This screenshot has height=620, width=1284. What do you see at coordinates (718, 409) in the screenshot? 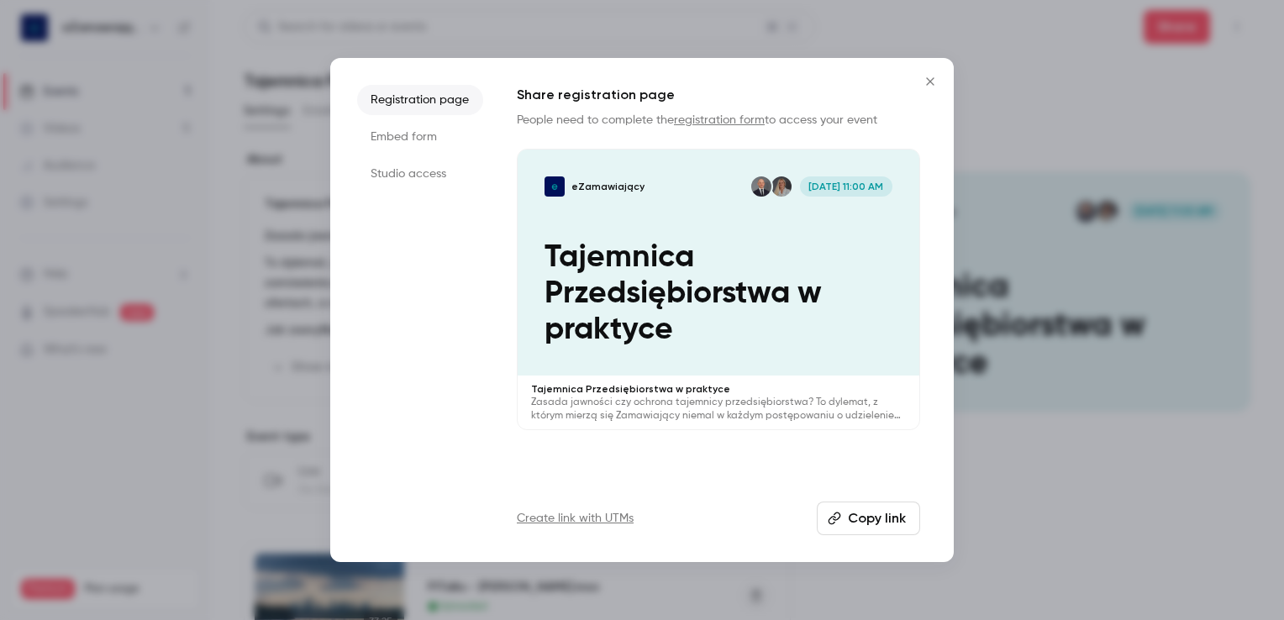
I see `p: Zasada jawności czy ochrona tajemnicy przedsiębiorstwa? To dylemat, z którym mierzą się Zamawiają...` at bounding box center [718, 409].